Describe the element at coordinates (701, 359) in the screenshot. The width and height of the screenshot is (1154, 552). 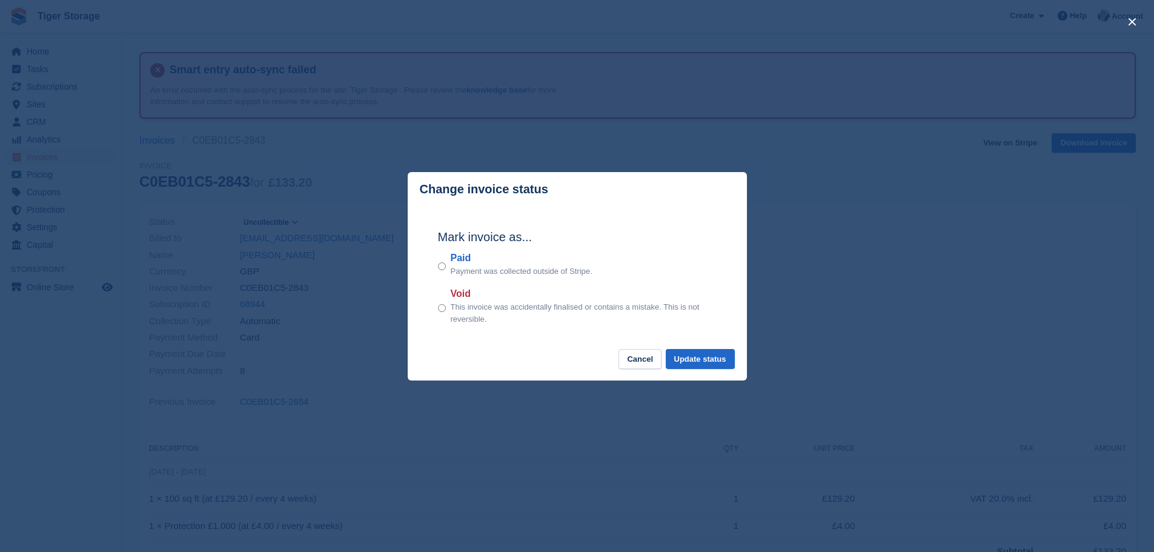
I see `button: Update status` at that location.